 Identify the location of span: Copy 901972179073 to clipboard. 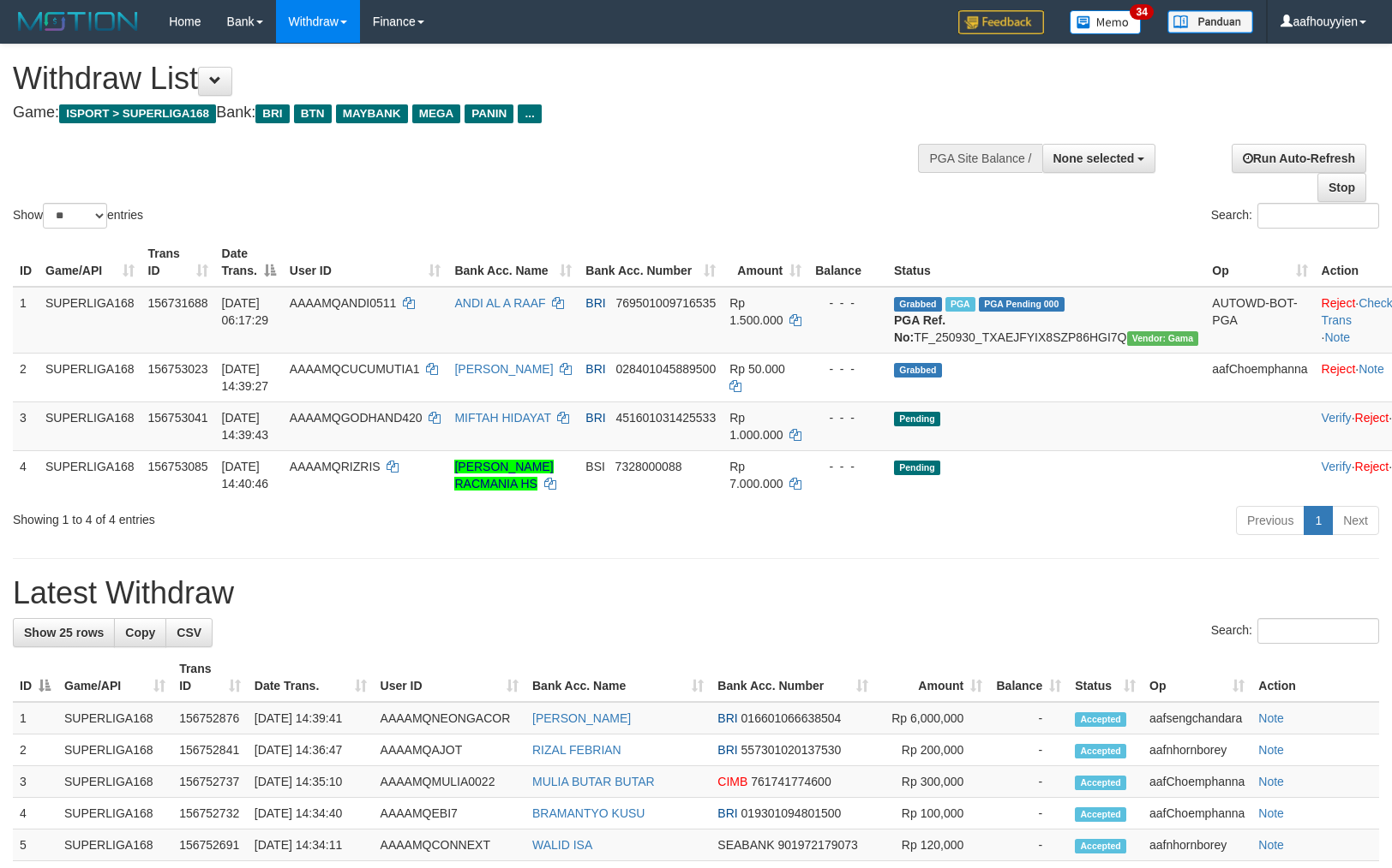
(816, 846).